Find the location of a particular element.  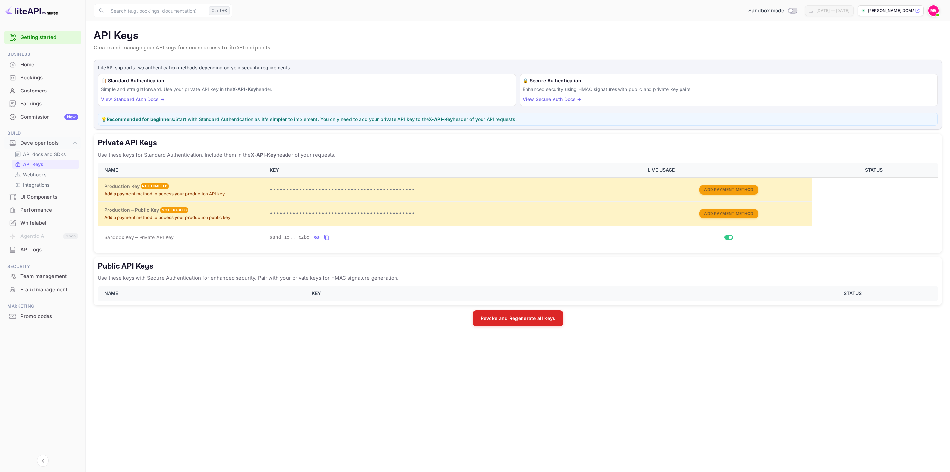

span: Sandbox mode is located at coordinates (767, 11).